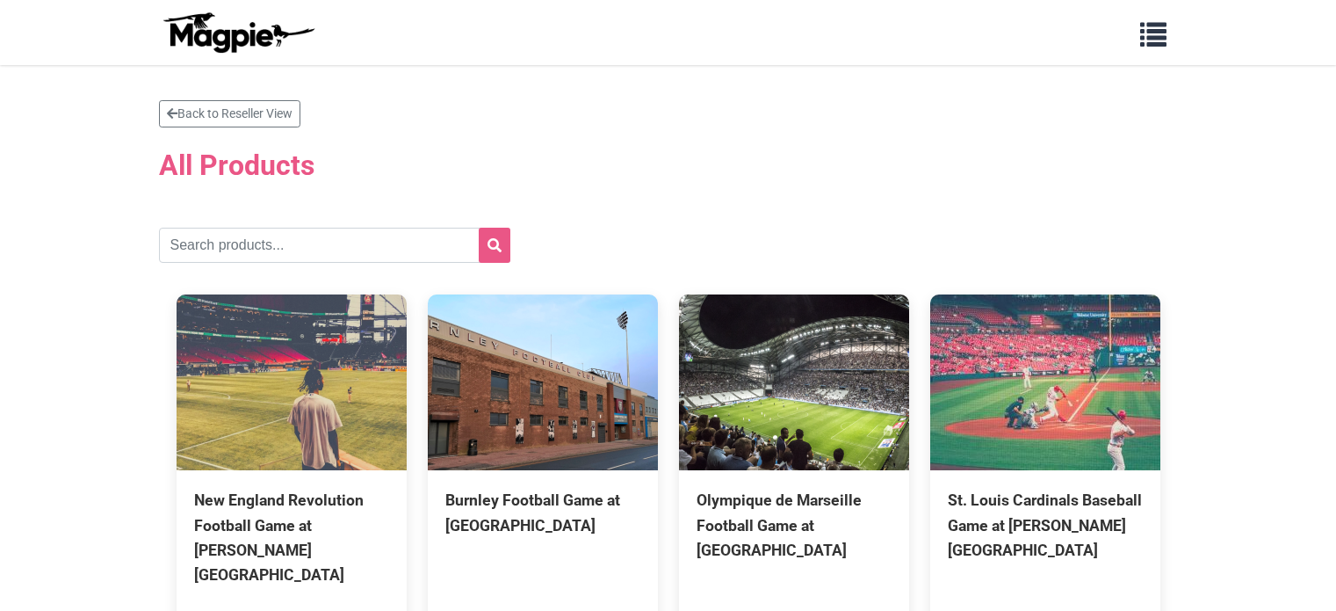 The width and height of the screenshot is (1336, 611). I want to click on a: Back to Reseller View, so click(229, 113).